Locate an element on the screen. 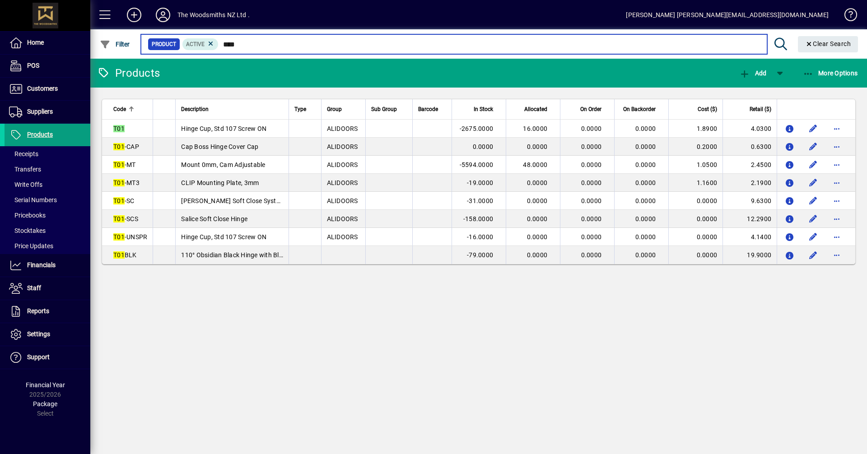 The height and width of the screenshot is (454, 867). span: Pricebooks is located at coordinates (27, 215).